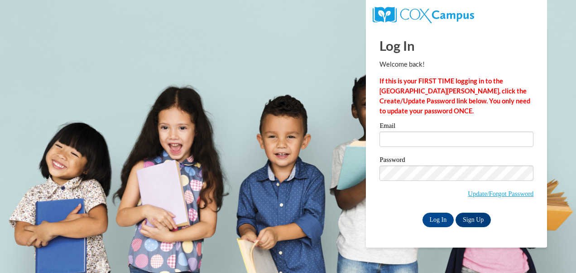 This screenshot has width=576, height=273. I want to click on label: Password, so click(457, 161).